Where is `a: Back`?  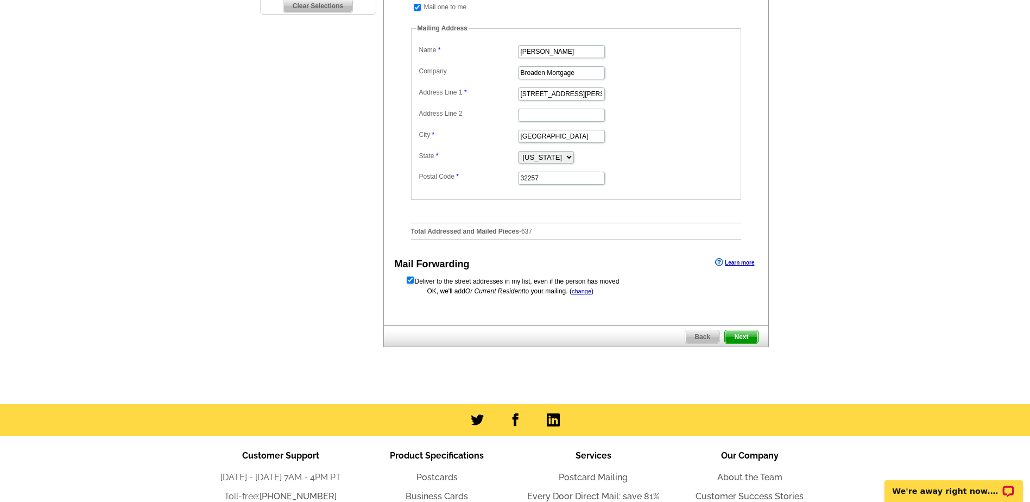 a: Back is located at coordinates (702, 337).